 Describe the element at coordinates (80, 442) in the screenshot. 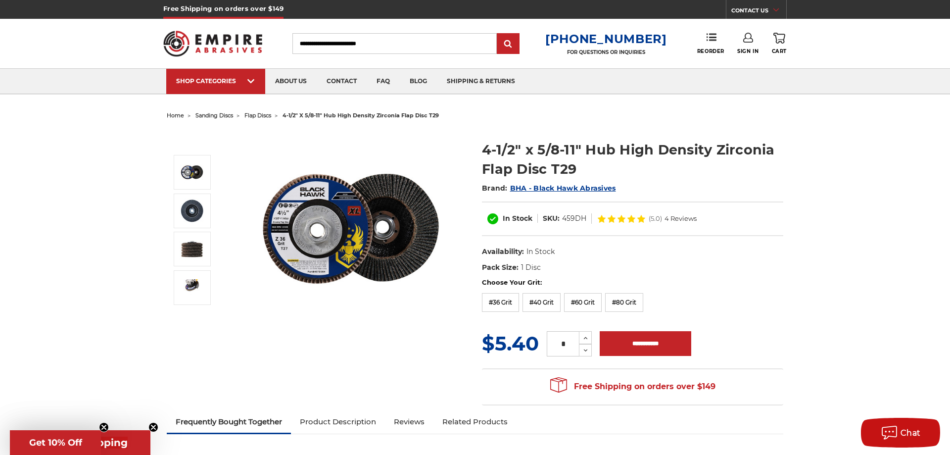

I see `div: Get Free ShippingClose teaser` at that location.